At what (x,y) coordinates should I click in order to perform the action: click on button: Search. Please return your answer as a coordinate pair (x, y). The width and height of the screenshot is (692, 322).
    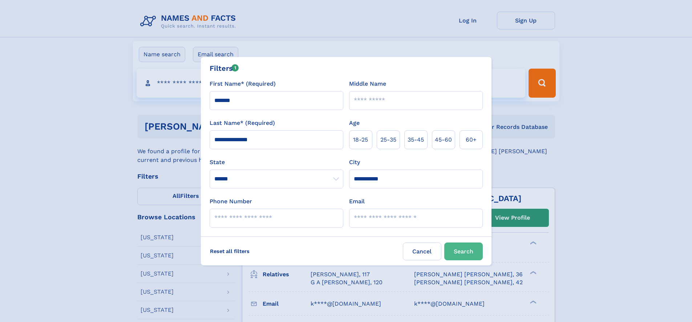
    Looking at the image, I should click on (464, 252).